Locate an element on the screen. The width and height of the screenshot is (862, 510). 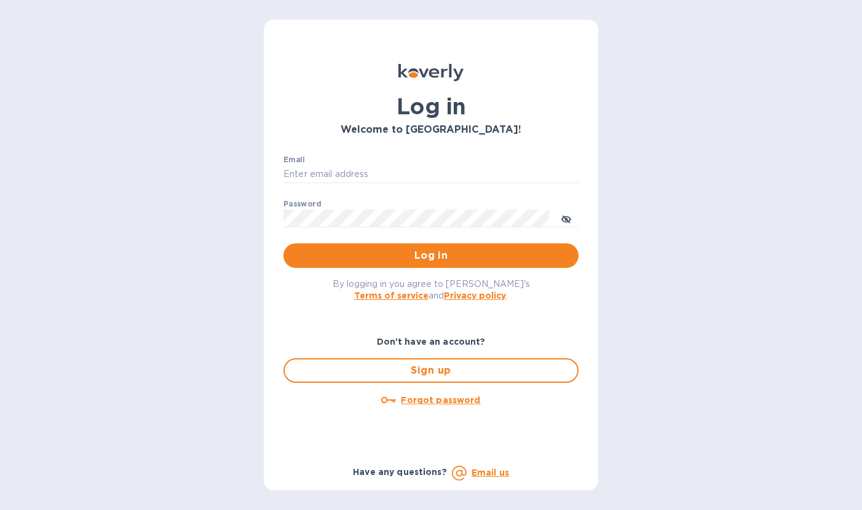
b: Have any questions? is located at coordinates (400, 472).